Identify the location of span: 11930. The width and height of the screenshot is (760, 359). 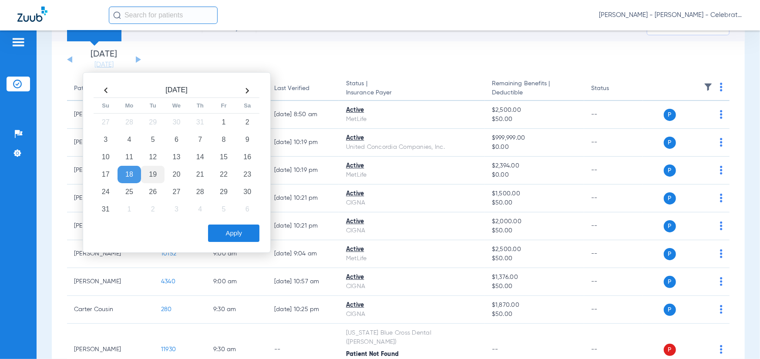
(168, 350).